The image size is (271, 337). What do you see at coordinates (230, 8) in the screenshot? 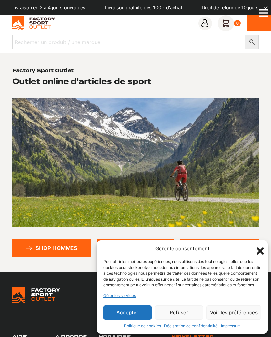
I see `p: Droit de retour de 10 jours` at bounding box center [230, 8].